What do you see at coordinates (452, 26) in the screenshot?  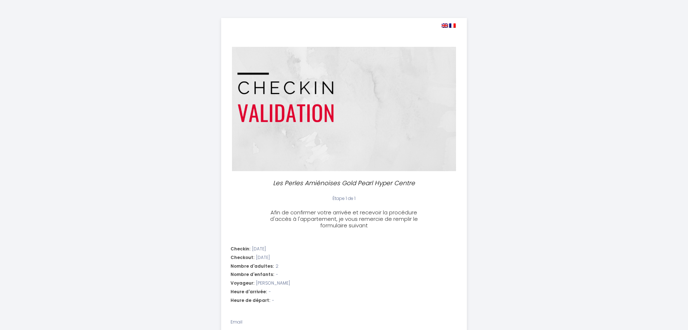 I see `img: fr.png` at bounding box center [452, 26].